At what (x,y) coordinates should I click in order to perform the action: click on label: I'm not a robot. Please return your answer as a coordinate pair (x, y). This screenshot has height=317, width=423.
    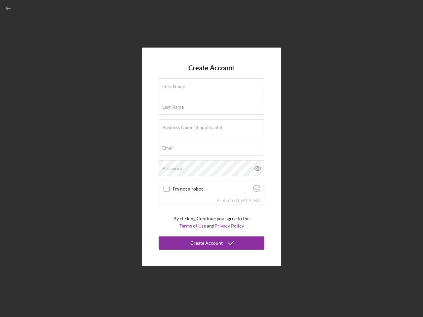
    Looking at the image, I should click on (212, 189).